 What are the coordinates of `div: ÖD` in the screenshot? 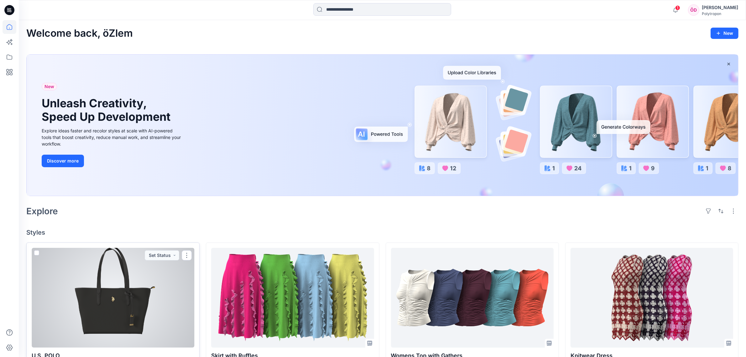 It's located at (694, 10).